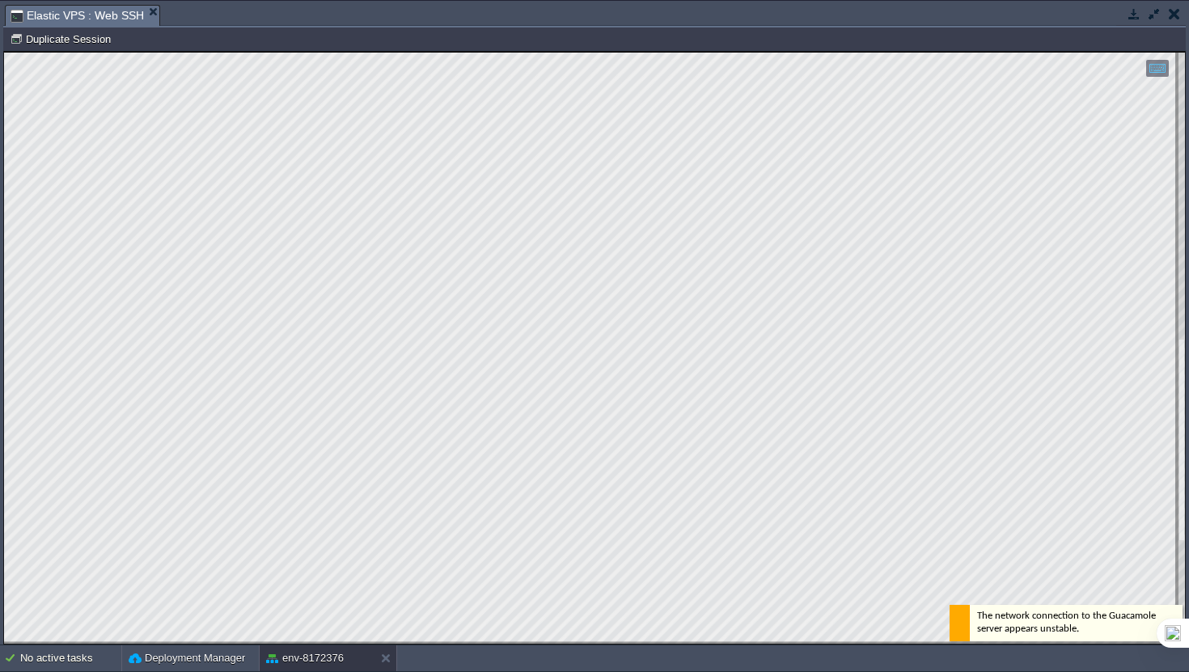 This screenshot has width=1189, height=672. Describe the element at coordinates (187, 658) in the screenshot. I see `button: Deployment Manager` at that location.